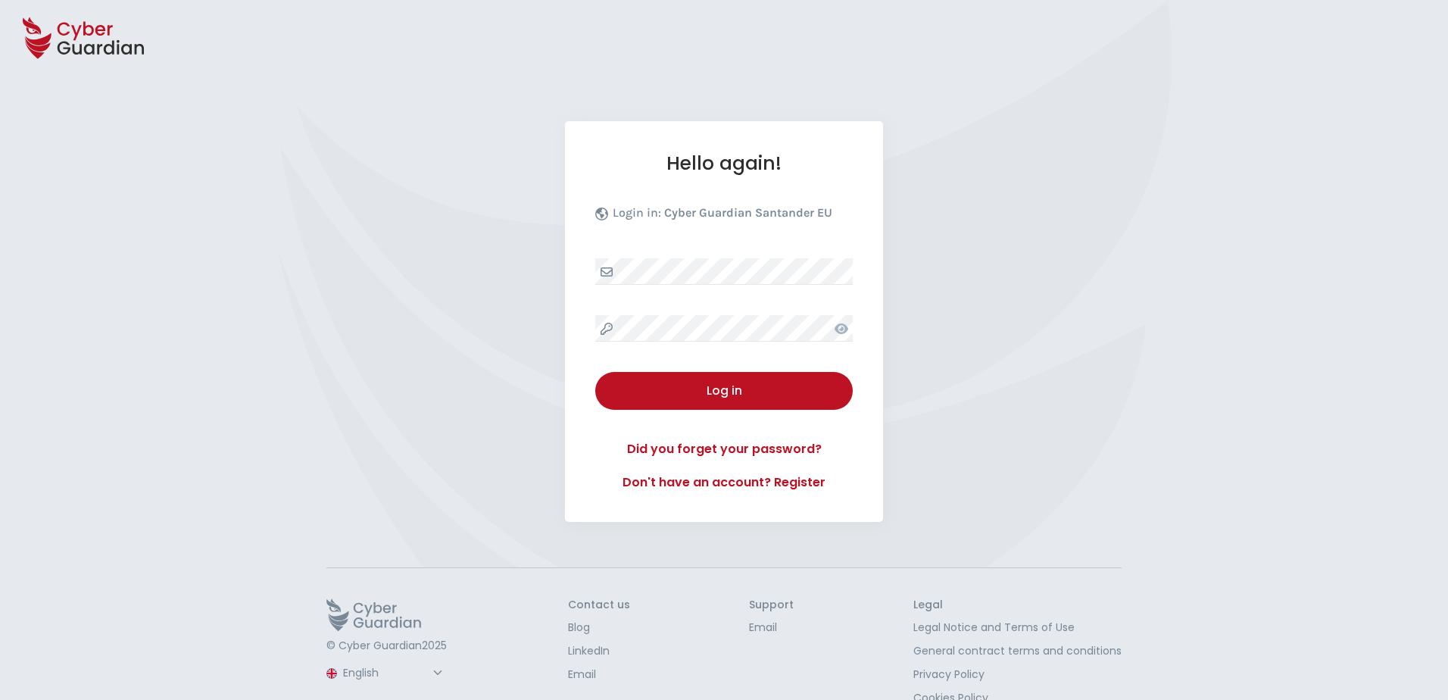 Image resolution: width=1448 pixels, height=700 pixels. I want to click on b: Cyber Guardian Santander EU, so click(748, 212).